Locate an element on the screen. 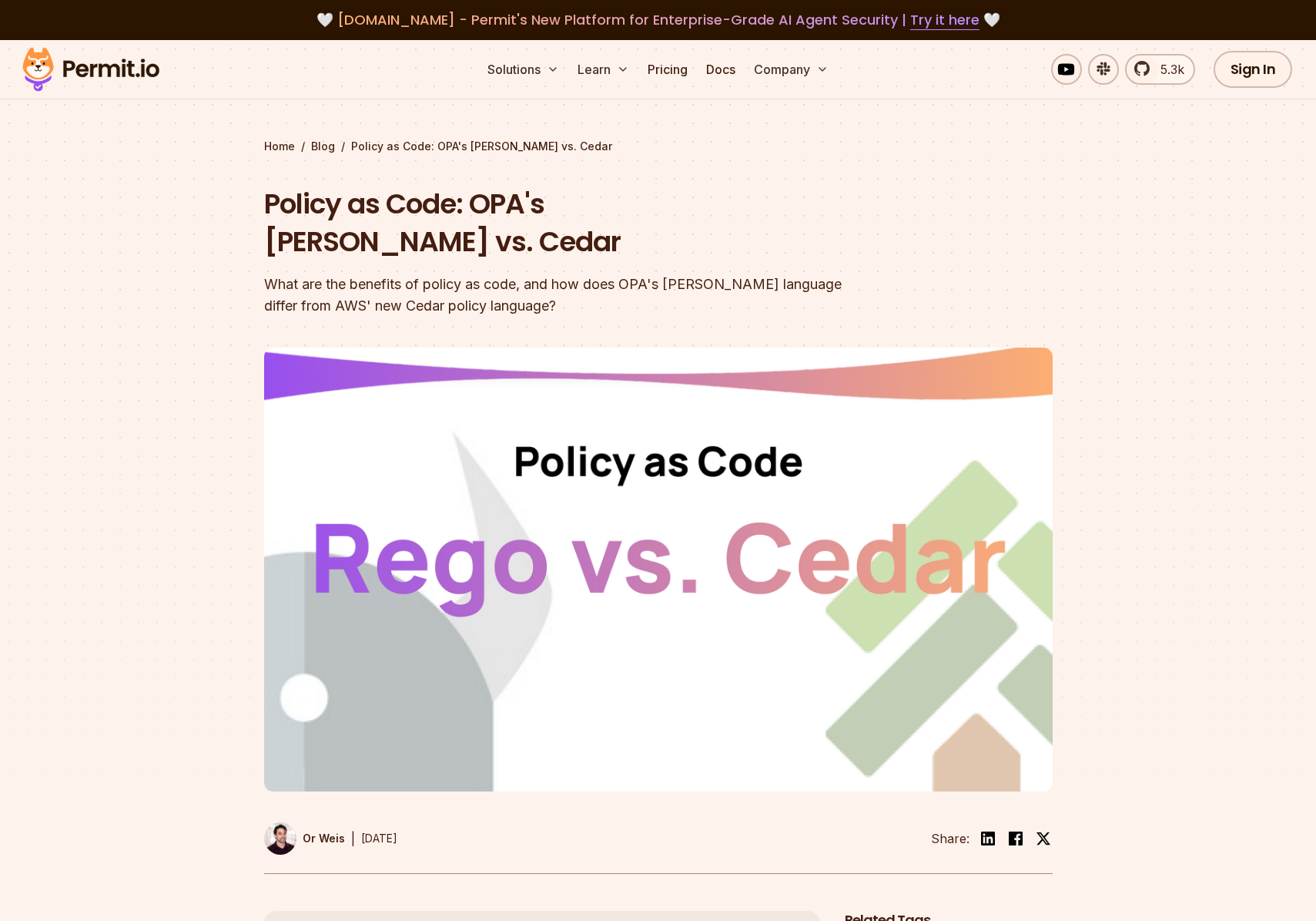 The image size is (1316, 921). li: Share: is located at coordinates (951, 838).